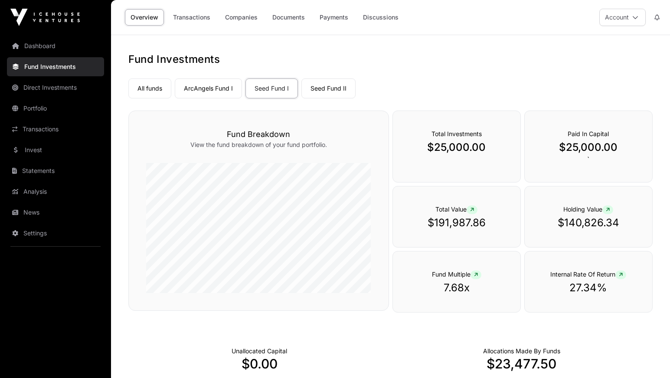  Describe the element at coordinates (144, 17) in the screenshot. I see `a: Overview` at that location.